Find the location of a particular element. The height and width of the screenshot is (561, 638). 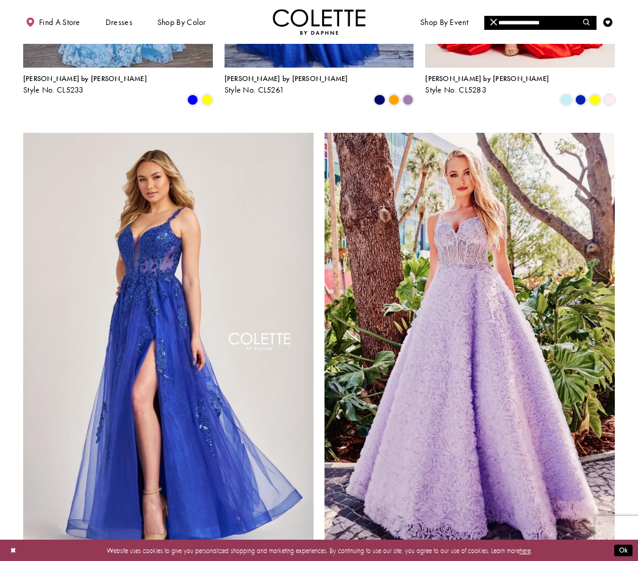

a: Meet the designer is located at coordinates (525, 22).